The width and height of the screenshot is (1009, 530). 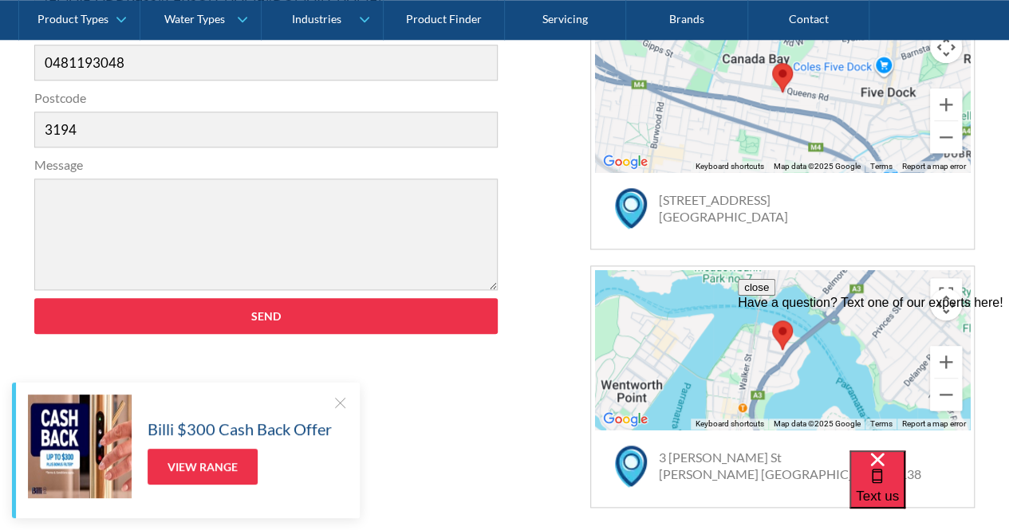 I want to click on label: Message, so click(x=266, y=165).